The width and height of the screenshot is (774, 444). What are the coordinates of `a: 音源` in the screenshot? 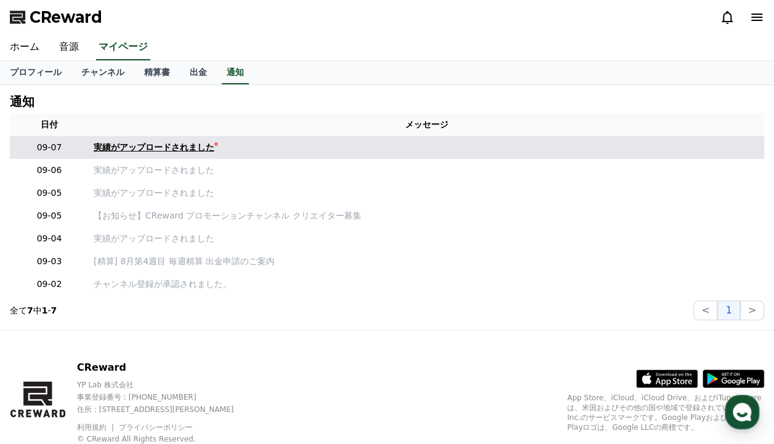 It's located at (69, 47).